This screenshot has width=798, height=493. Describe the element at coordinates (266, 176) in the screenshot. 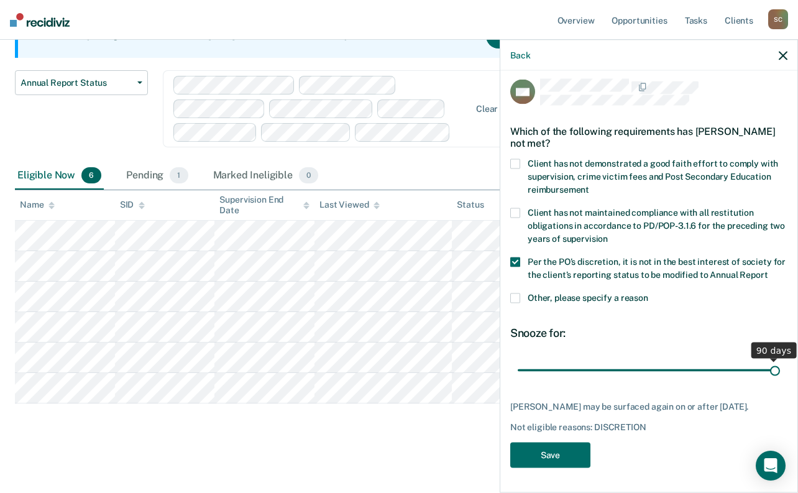

I see `div: Marked Ineligible` at that location.